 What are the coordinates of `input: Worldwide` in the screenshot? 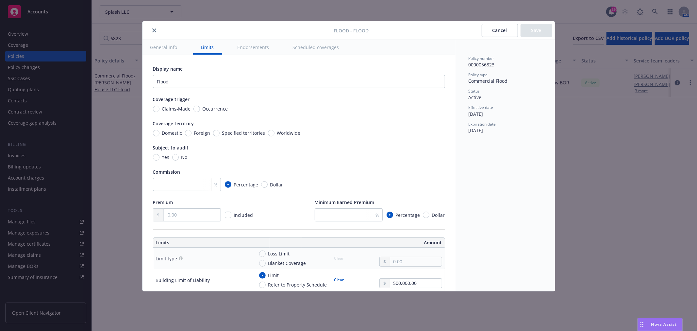 It's located at (271, 133).